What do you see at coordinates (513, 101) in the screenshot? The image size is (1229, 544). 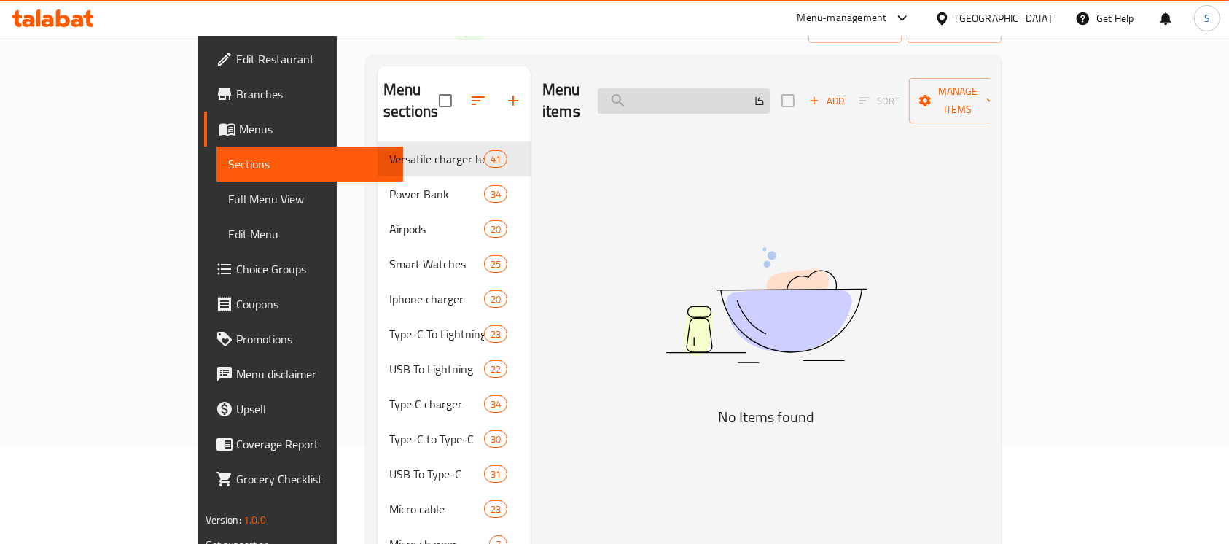 I see `button: Add section` at bounding box center [513, 101].